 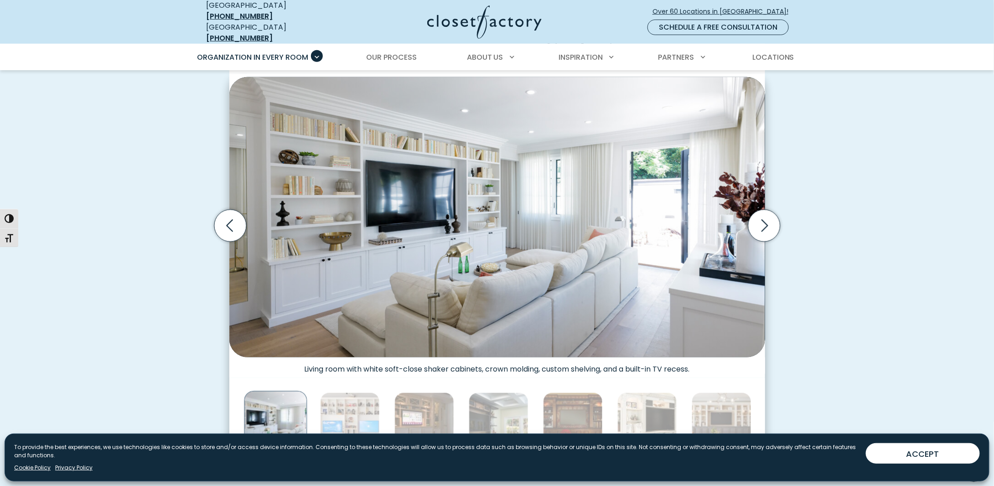 What do you see at coordinates (647, 422) in the screenshot?
I see `img: Traditional white entertainment center with ornate crown molding, fluted pilasters, built-in shel...` at bounding box center [647, 422].